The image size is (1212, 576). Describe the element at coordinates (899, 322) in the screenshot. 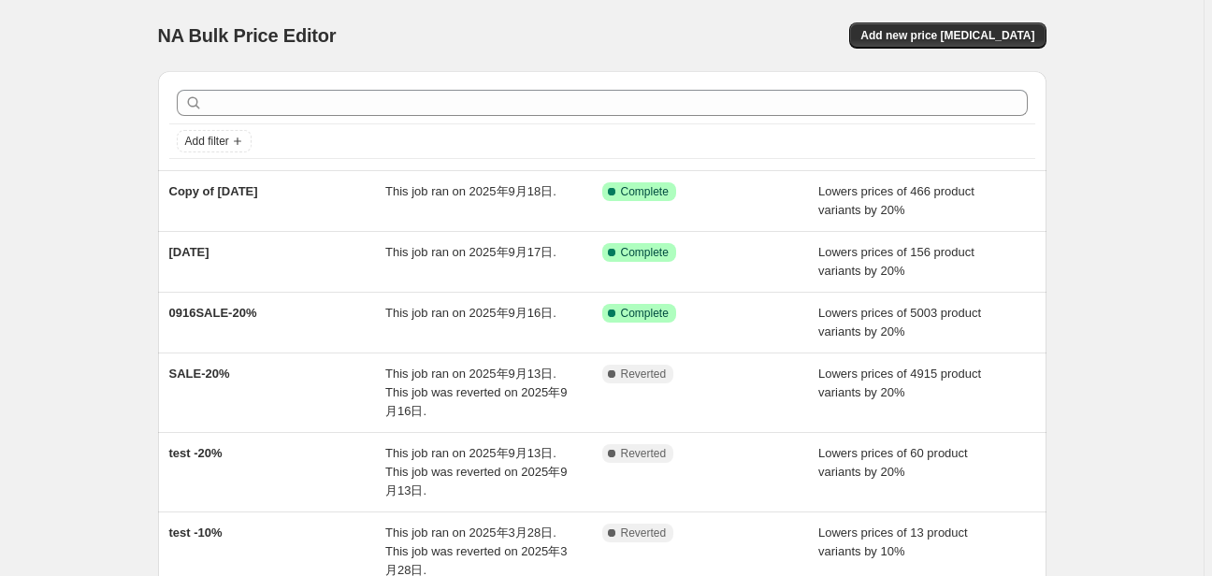

I see `span: Lowers prices of 5003 product variants by 20%` at that location.